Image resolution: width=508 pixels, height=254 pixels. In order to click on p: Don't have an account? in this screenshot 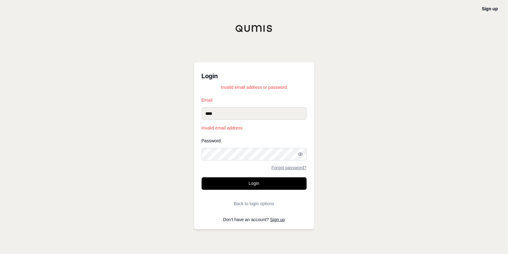, I will do `click(254, 220)`.